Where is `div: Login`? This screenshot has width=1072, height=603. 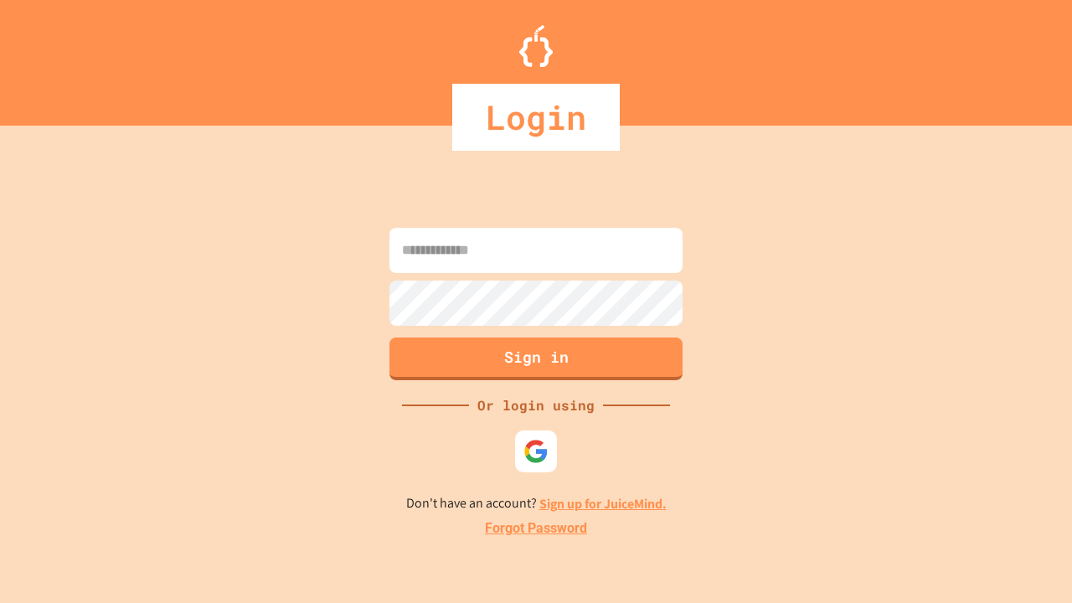
div: Login is located at coordinates (536, 117).